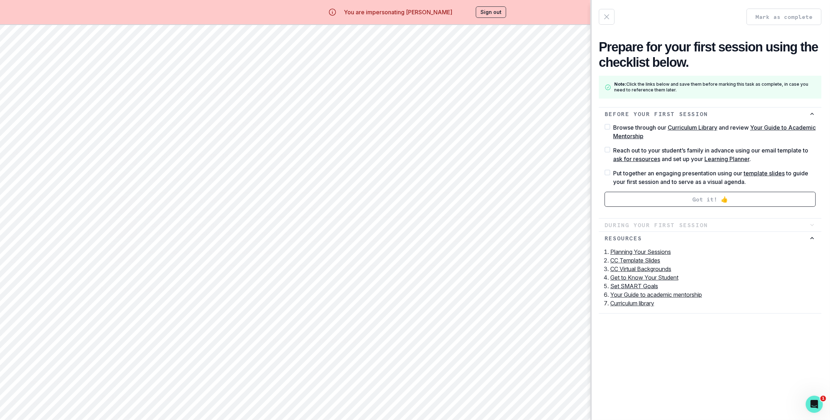 The image size is (830, 420). What do you see at coordinates (715, 87) in the screenshot?
I see `p: Click the links below and save them before marking this task as complete, in case you need to ref...` at bounding box center [715, 87].